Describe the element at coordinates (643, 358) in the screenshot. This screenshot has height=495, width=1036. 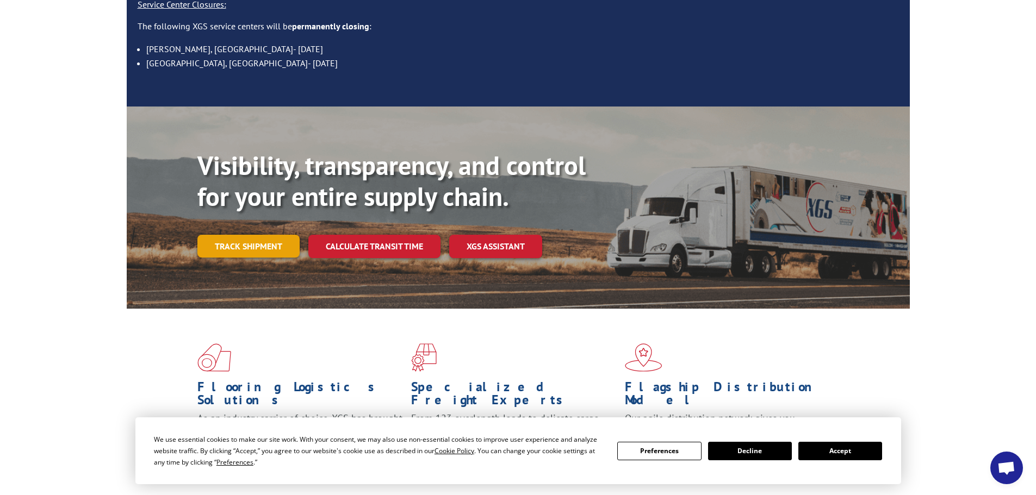
I see `img: xgs-icon-flagship-distribution-model-red` at that location.